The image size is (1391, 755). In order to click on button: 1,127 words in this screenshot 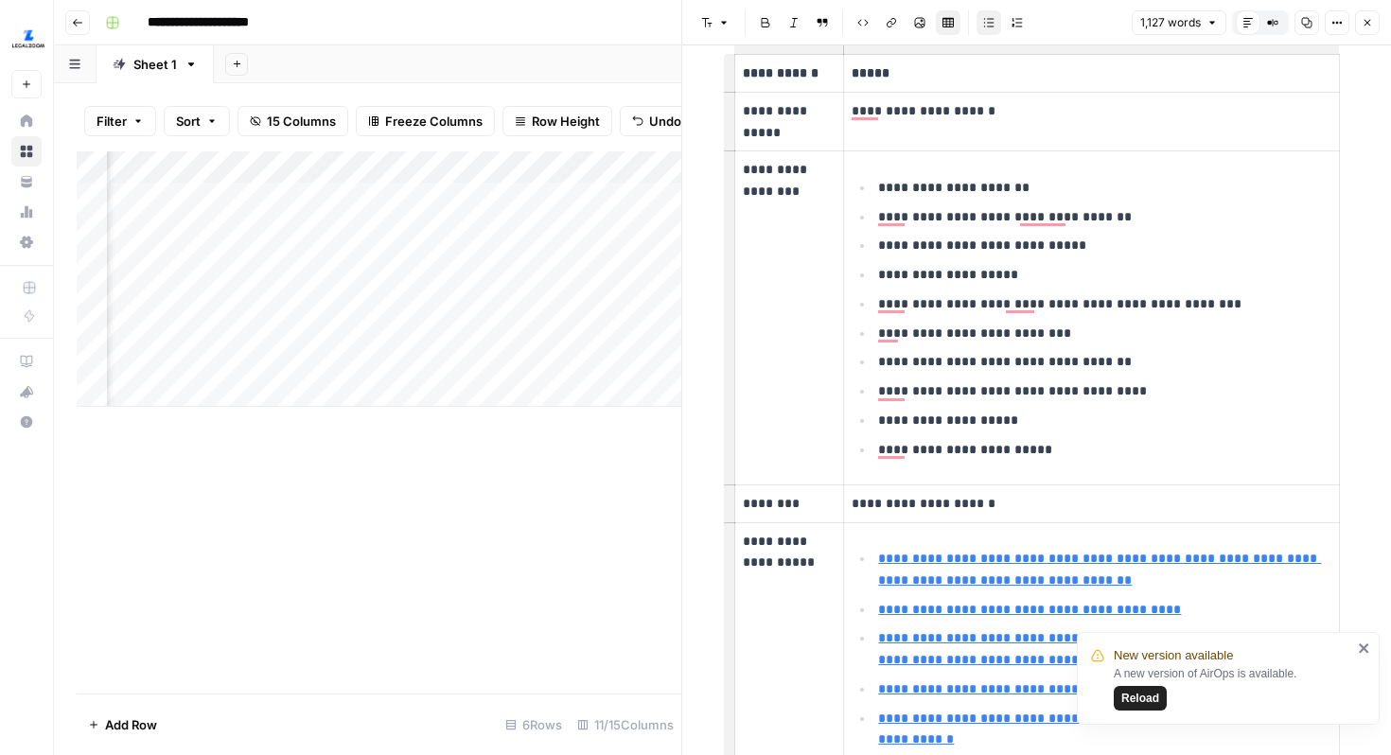, I will do `click(1179, 23)`.